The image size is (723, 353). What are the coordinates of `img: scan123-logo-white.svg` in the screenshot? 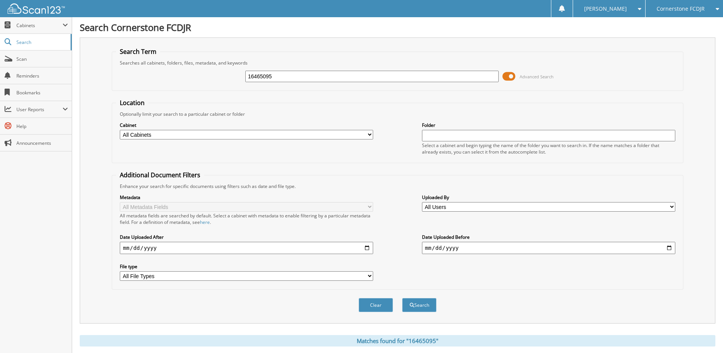 It's located at (36, 8).